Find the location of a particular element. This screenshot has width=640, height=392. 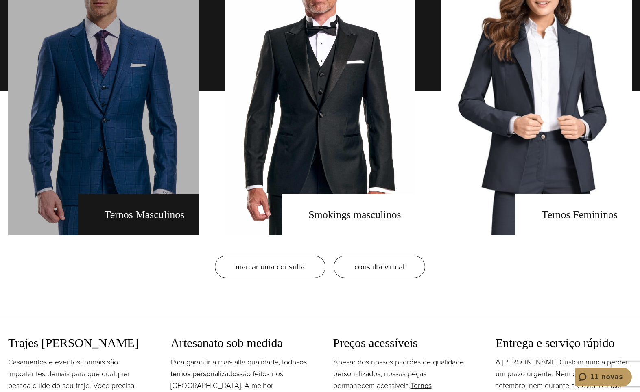

span: 11 novas is located at coordinates (31, 9).